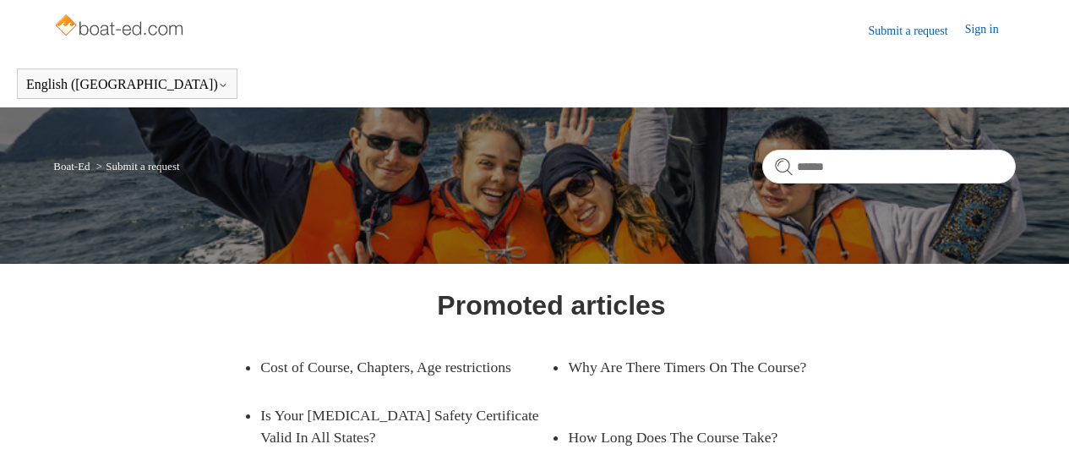 The height and width of the screenshot is (466, 1069). What do you see at coordinates (889, 167) in the screenshot?
I see `input: Search` at bounding box center [889, 167].